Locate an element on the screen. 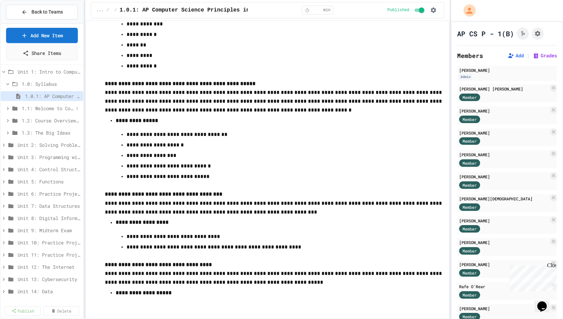 This screenshot has height=319, width=563. span: min is located at coordinates (327, 10).